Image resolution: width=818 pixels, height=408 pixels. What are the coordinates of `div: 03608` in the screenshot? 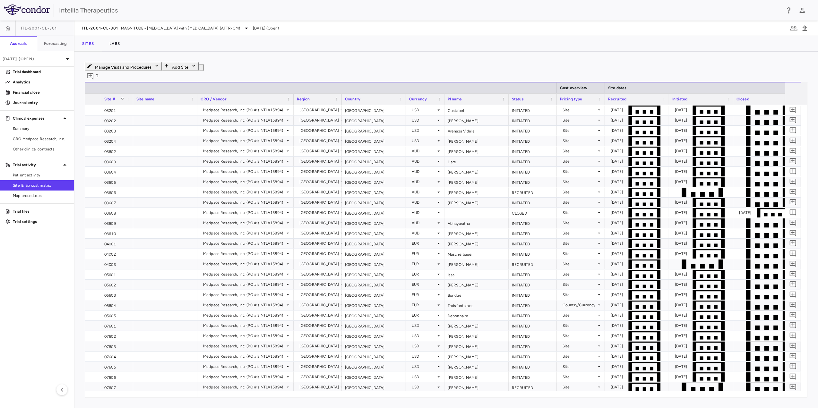 It's located at (117, 213).